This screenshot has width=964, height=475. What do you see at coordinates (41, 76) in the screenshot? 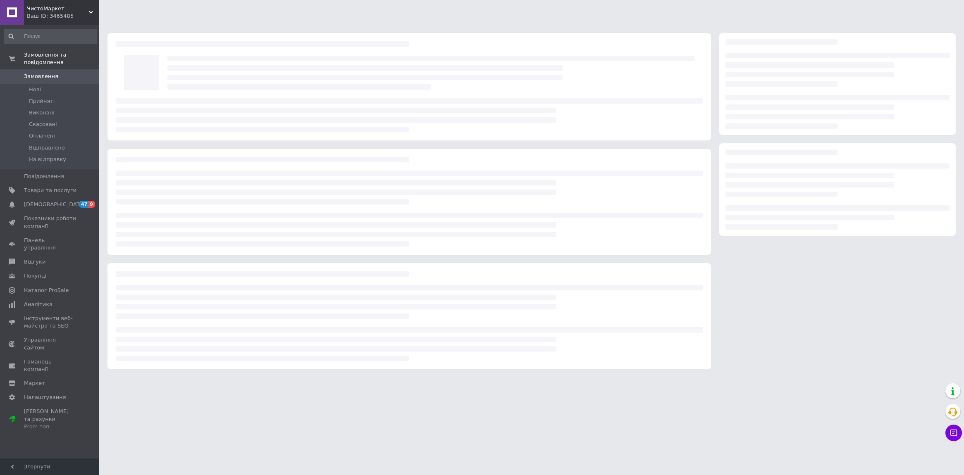
I see `span: Замовлення` at bounding box center [41, 76].